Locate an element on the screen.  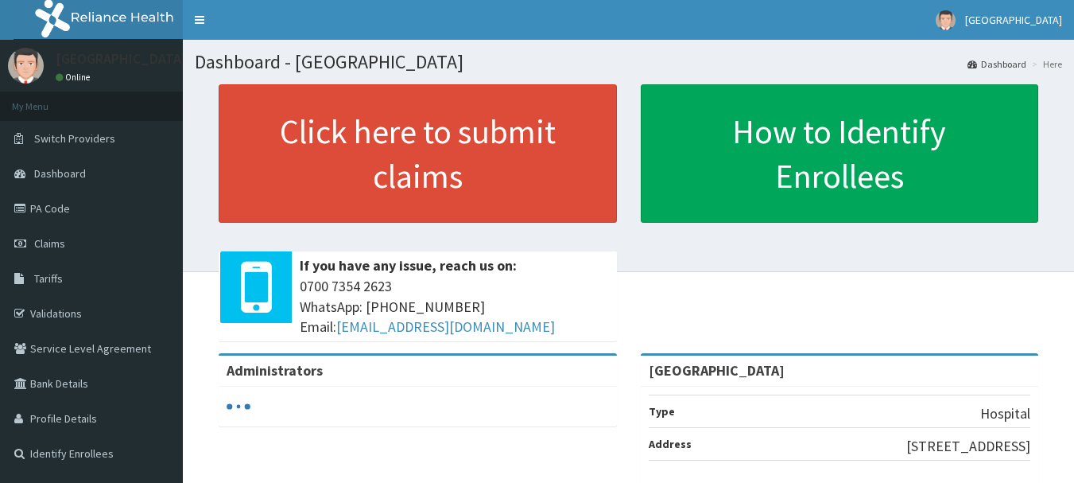
svg: audio-loading is located at coordinates (239, 406).